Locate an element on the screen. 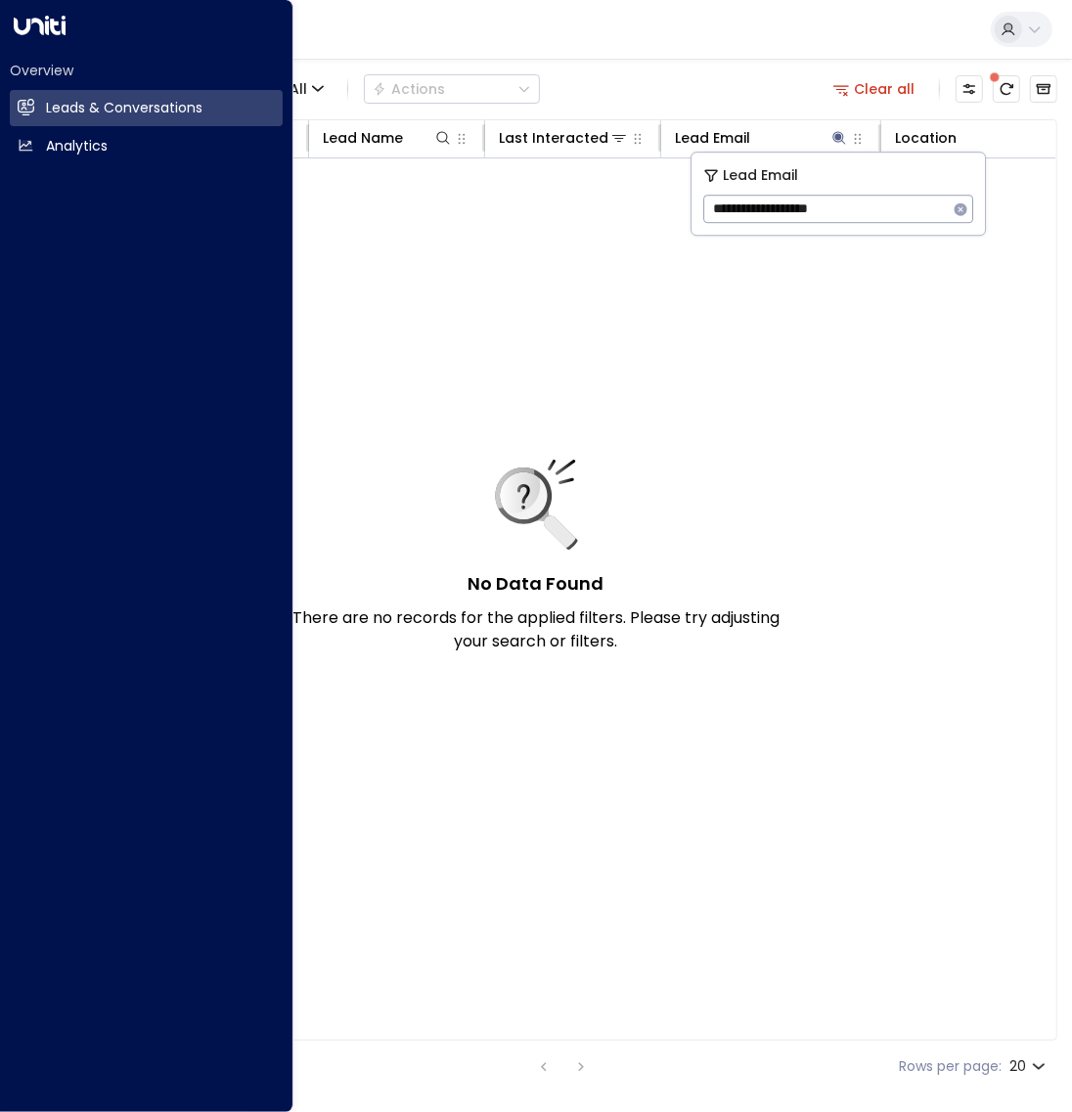  h2: Overview is located at coordinates (146, 70).